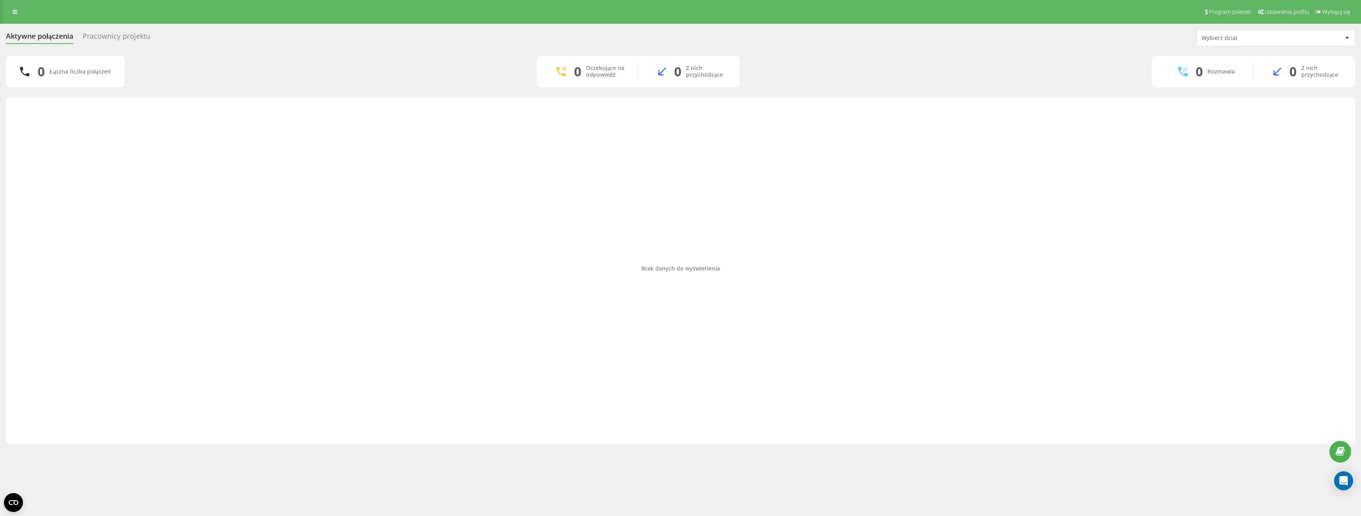 The image size is (1361, 516). What do you see at coordinates (116, 38) in the screenshot?
I see `div: Pracownicy projektu` at bounding box center [116, 38].